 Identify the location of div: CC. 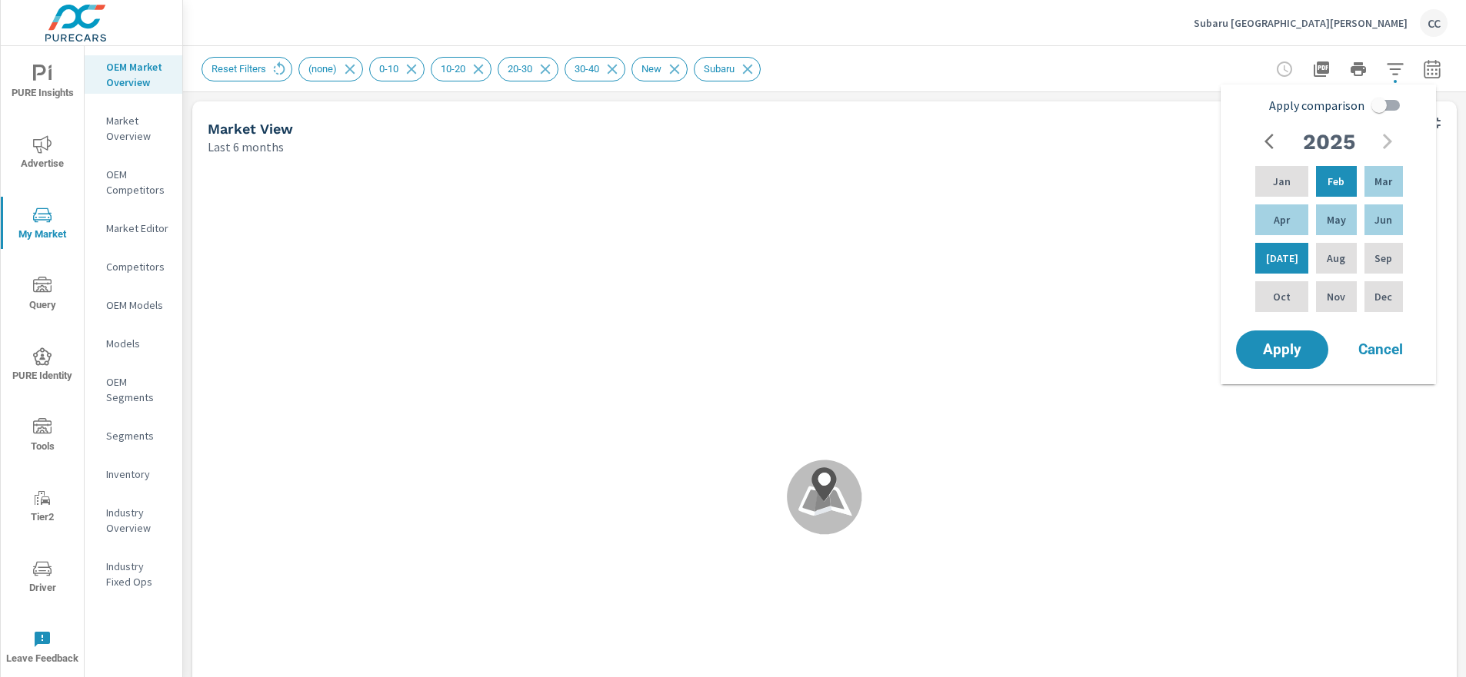
(1433, 23).